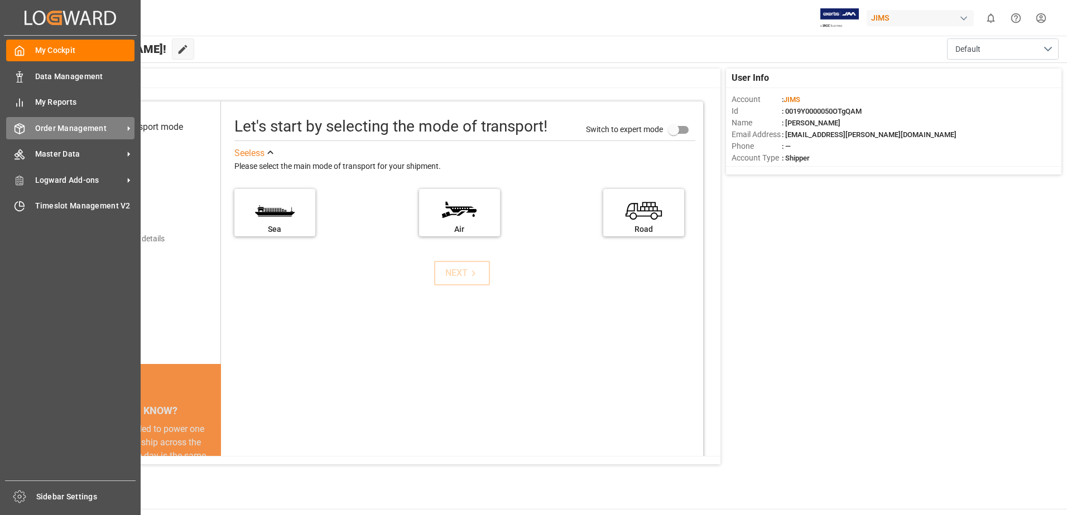 This screenshot has width=1067, height=515. Describe the element at coordinates (756, 134) in the screenshot. I see `span: Email Address` at that location.